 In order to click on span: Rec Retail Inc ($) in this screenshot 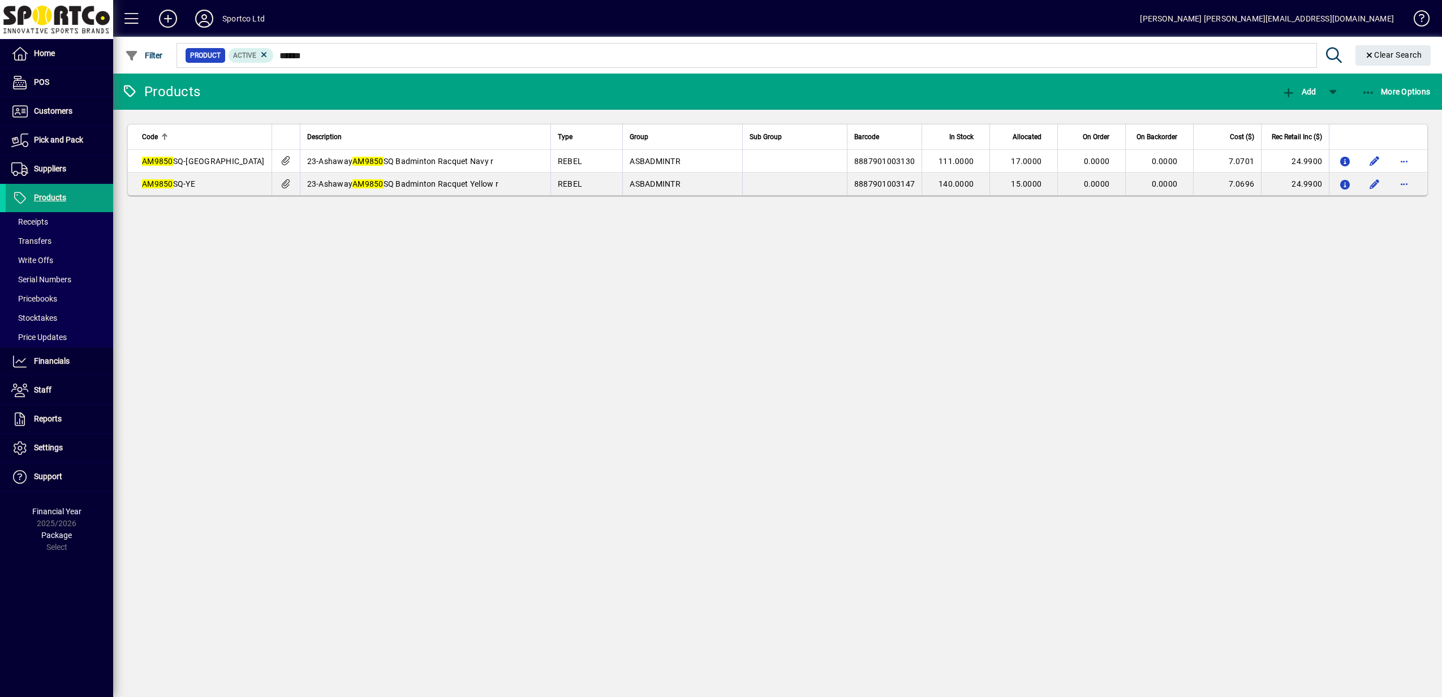, I will do `click(1297, 137)`.